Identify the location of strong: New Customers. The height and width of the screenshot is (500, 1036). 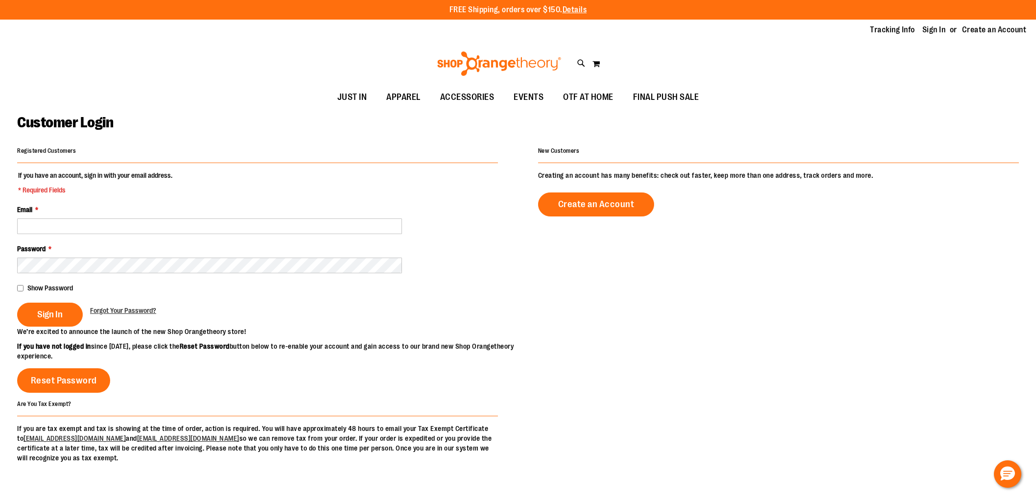
(559, 151).